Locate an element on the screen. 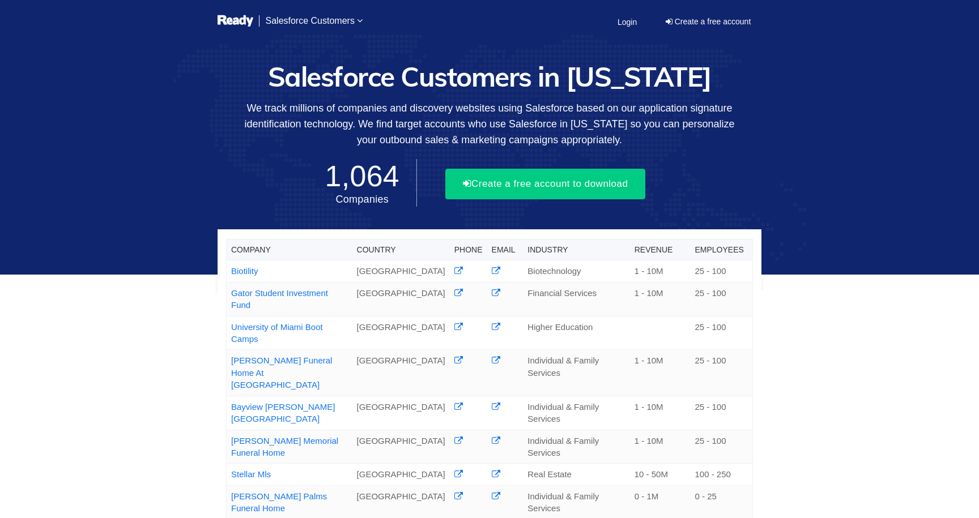  th: Industry is located at coordinates (576, 250).